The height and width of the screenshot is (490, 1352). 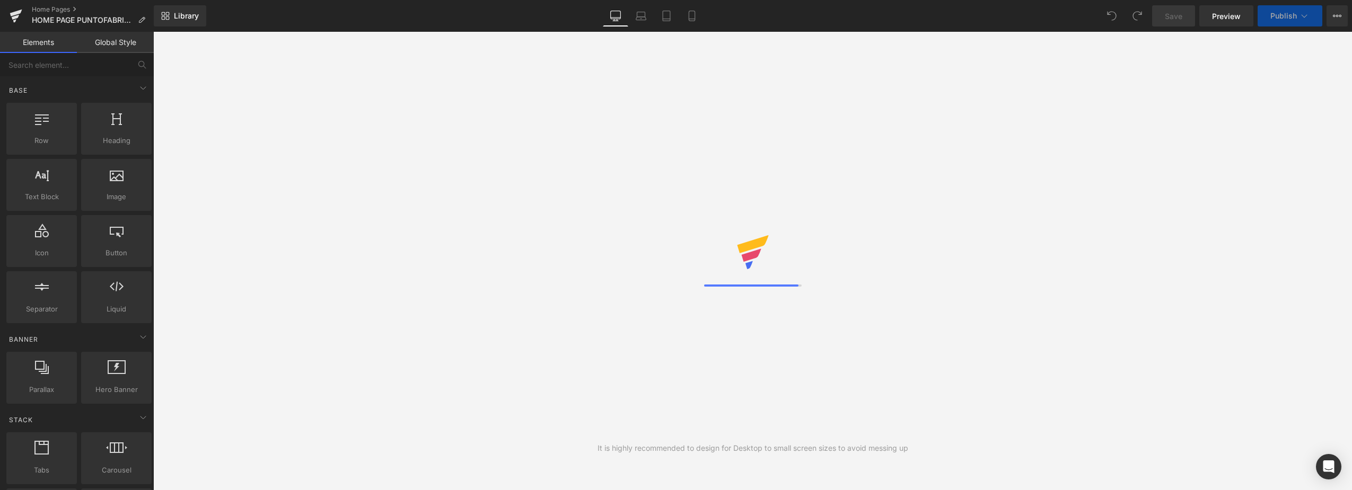 What do you see at coordinates (1284, 16) in the screenshot?
I see `span: Publish` at bounding box center [1284, 16].